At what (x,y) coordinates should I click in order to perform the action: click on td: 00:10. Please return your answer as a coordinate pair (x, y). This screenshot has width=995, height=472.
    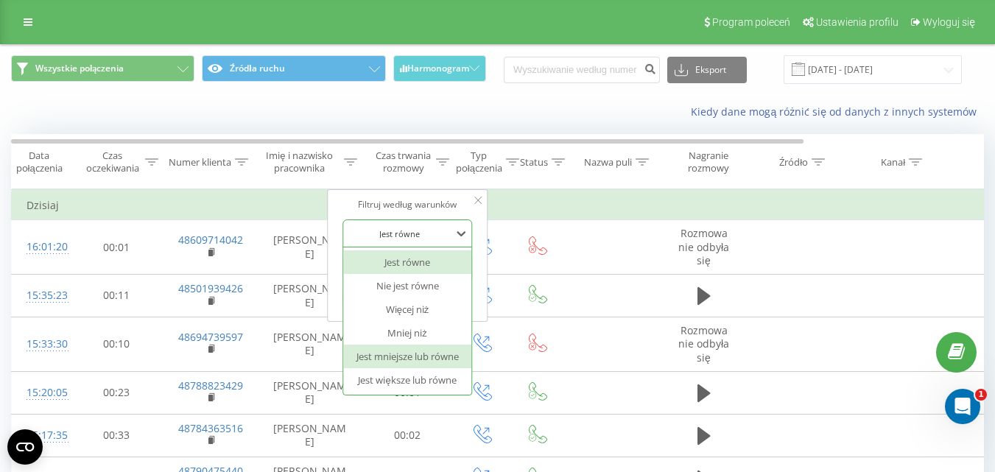
    Looking at the image, I should click on (116, 345).